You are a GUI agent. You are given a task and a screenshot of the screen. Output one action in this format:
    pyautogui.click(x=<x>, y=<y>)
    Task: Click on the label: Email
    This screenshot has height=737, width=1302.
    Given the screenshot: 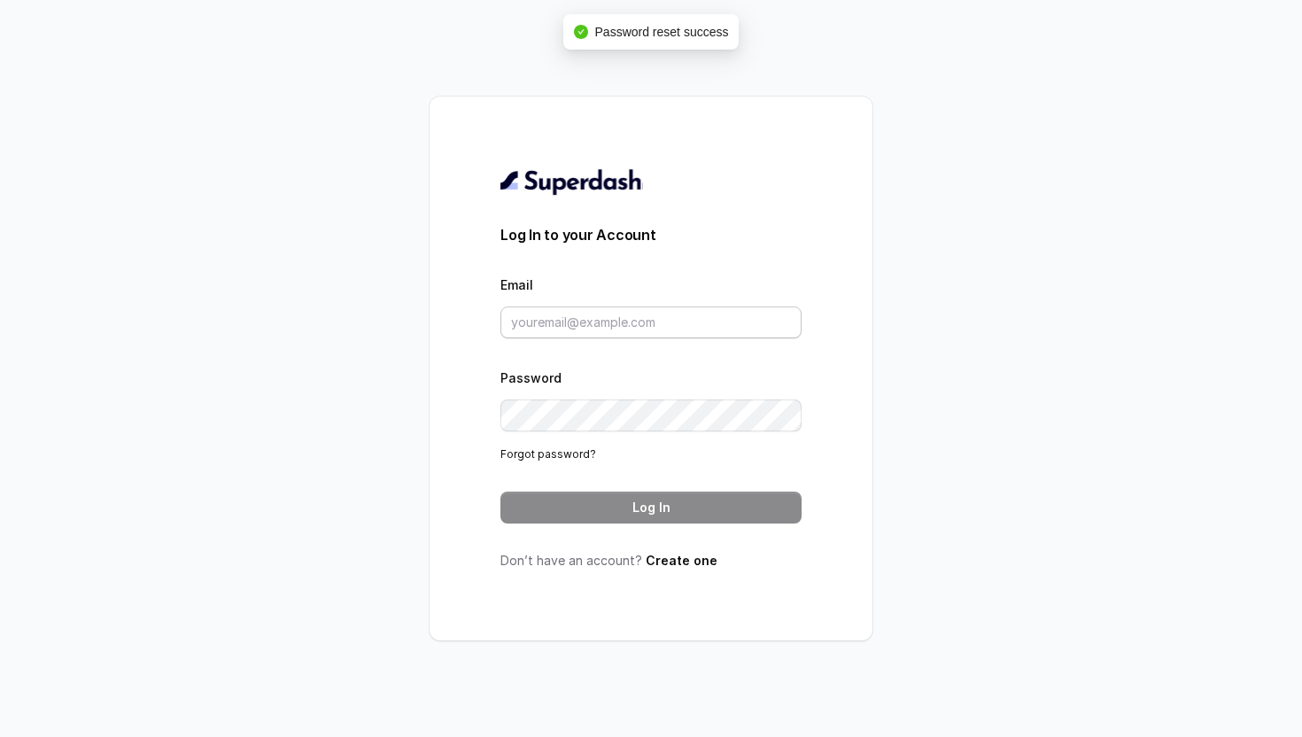 What is the action you would take?
    pyautogui.click(x=516, y=284)
    